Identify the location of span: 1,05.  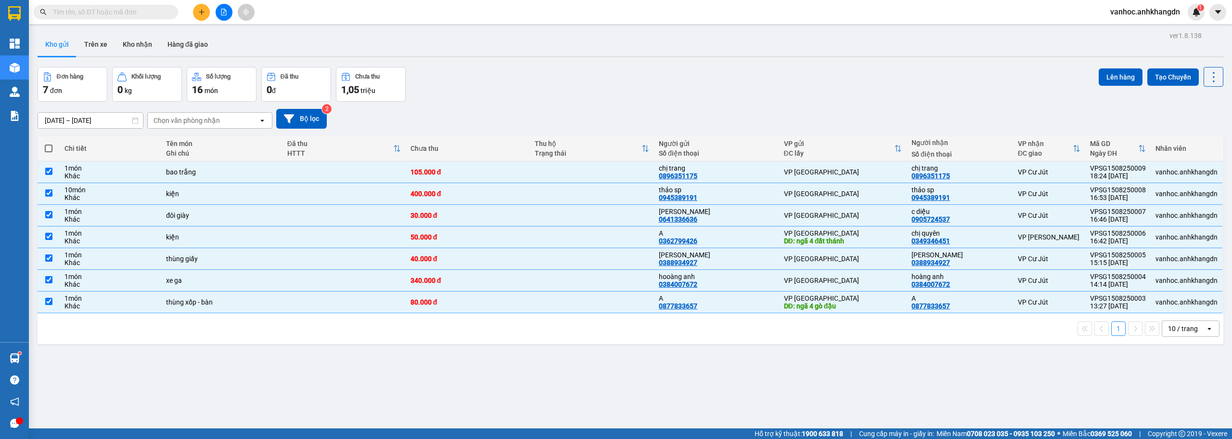
(350, 90).